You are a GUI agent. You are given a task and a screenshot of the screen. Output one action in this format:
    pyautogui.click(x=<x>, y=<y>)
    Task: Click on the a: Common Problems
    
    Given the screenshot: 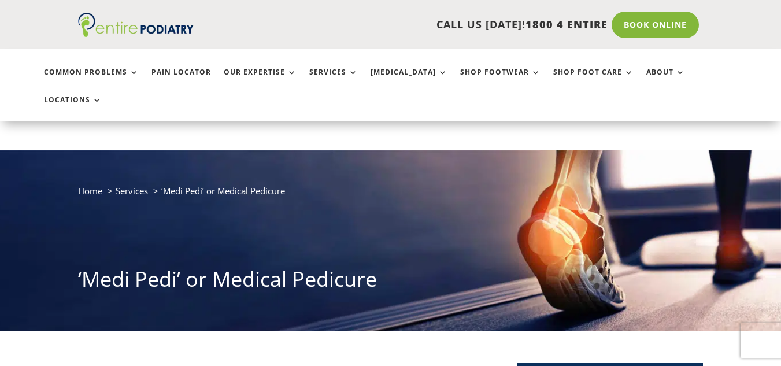 What is the action you would take?
    pyautogui.click(x=91, y=80)
    